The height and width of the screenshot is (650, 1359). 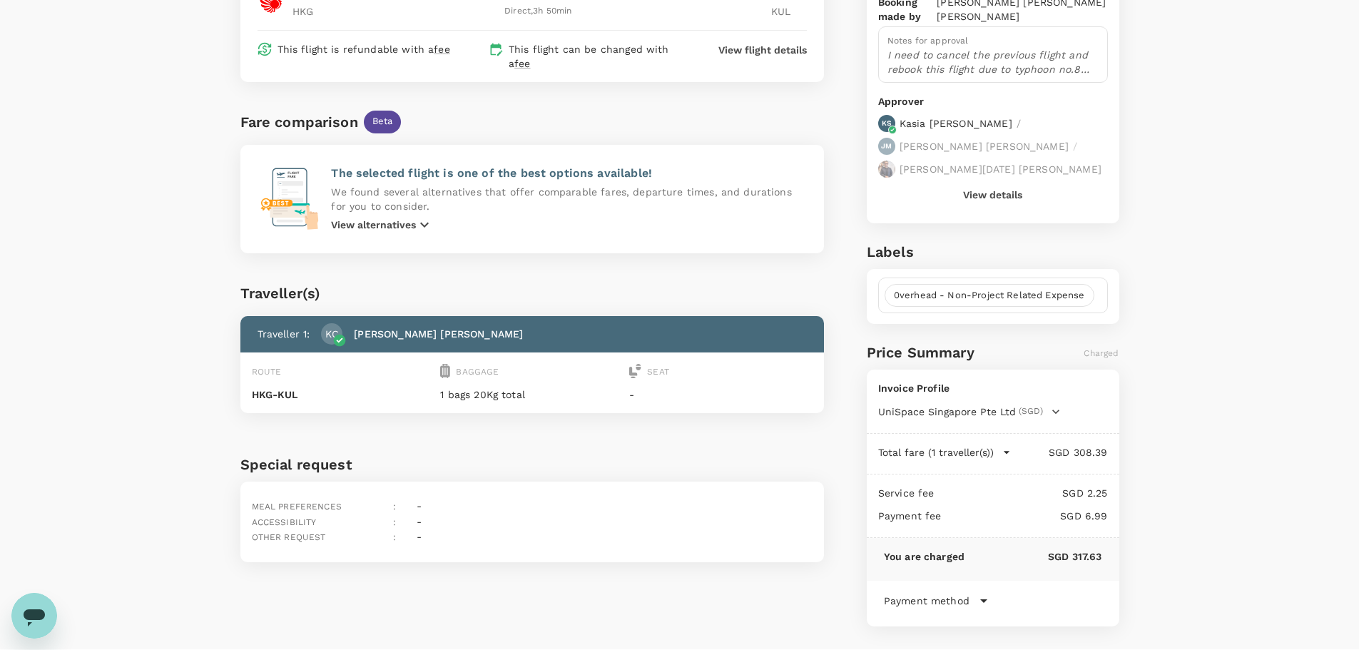 What do you see at coordinates (332, 334) in the screenshot?
I see `p: KC` at bounding box center [332, 334].